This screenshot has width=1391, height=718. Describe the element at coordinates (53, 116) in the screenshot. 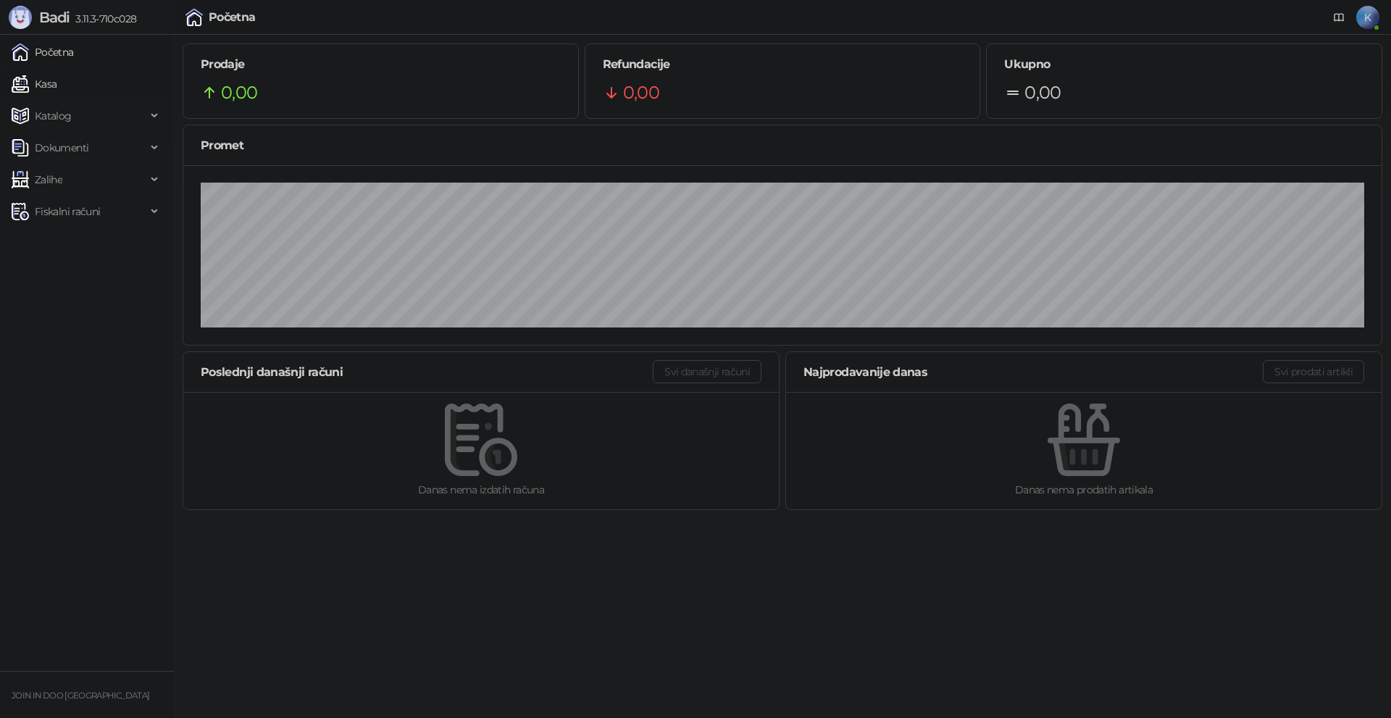

I see `span: Katalog` at that location.